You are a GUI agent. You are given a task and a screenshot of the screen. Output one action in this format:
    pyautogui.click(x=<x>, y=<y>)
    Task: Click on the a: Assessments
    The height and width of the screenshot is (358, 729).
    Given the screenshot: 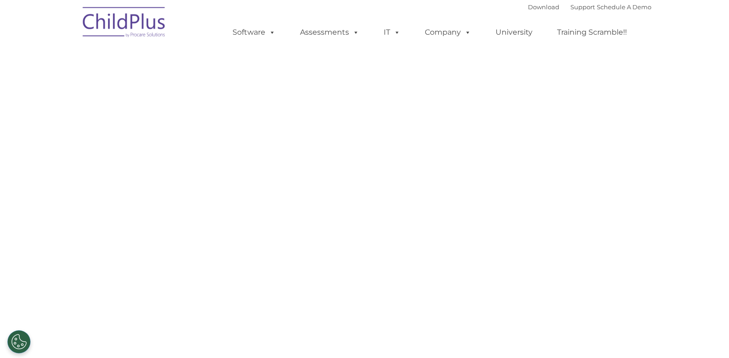 What is the action you would take?
    pyautogui.click(x=330, y=32)
    